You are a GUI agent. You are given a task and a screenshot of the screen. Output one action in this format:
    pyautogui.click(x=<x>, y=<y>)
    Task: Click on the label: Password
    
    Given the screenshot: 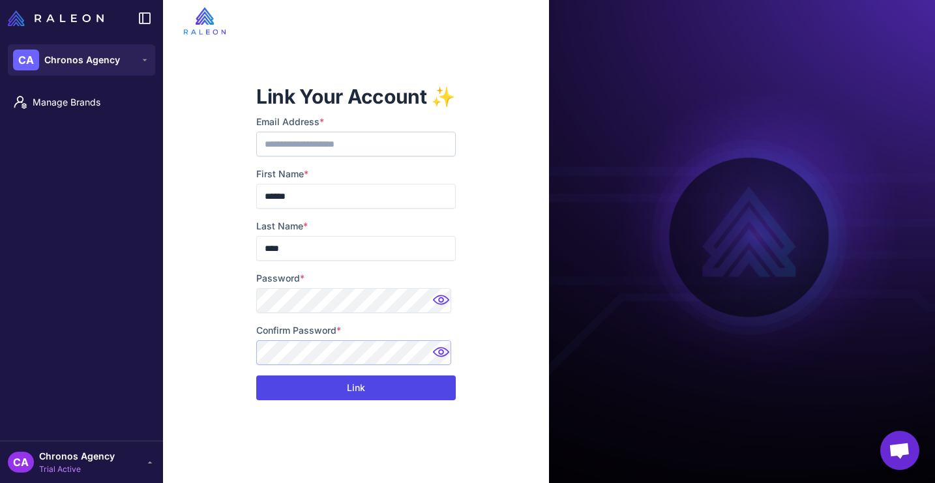 What is the action you would take?
    pyautogui.click(x=356, y=278)
    